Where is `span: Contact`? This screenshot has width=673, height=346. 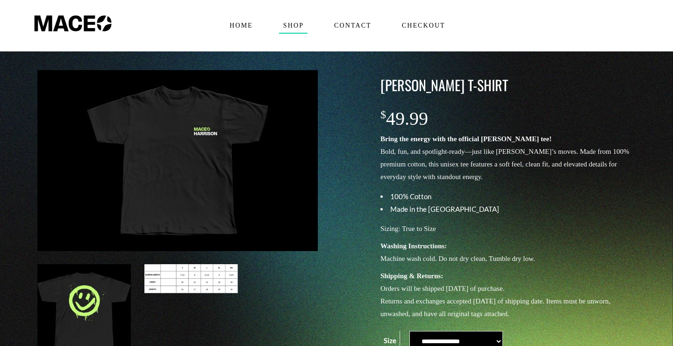
span: Contact is located at coordinates (352, 26).